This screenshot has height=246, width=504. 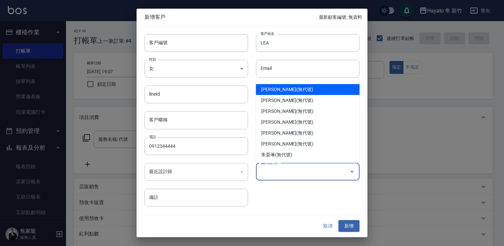 I want to click on li: 朱晏琳(無代號), so click(x=308, y=155).